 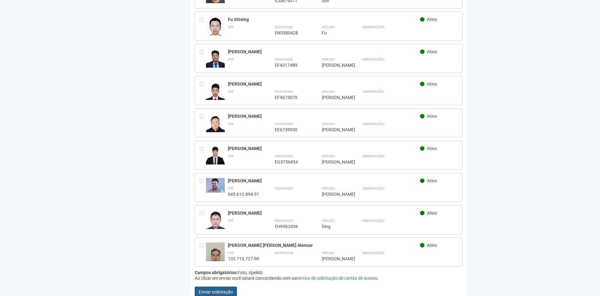 What do you see at coordinates (334, 226) in the screenshot?
I see `div: Ding` at bounding box center [334, 226].